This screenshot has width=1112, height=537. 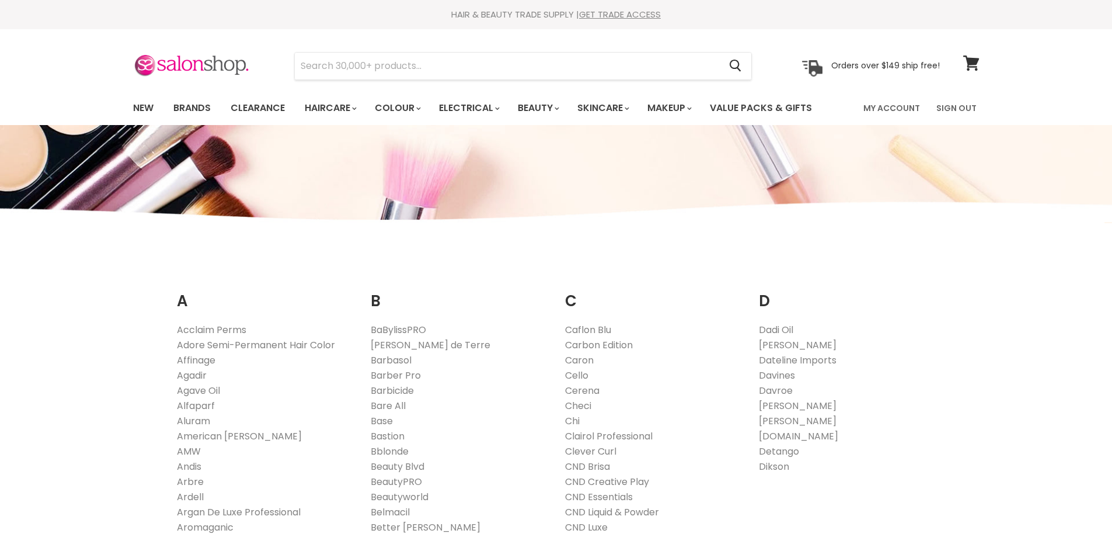 What do you see at coordinates (847, 293) in the screenshot?
I see `h2: D` at bounding box center [847, 293].